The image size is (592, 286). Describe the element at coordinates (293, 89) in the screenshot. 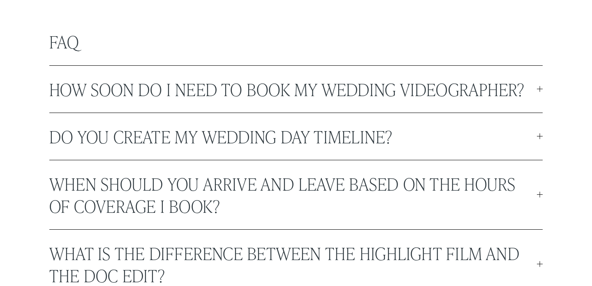

I see `span: How soon do I need to book my wedding videographer?` at that location.